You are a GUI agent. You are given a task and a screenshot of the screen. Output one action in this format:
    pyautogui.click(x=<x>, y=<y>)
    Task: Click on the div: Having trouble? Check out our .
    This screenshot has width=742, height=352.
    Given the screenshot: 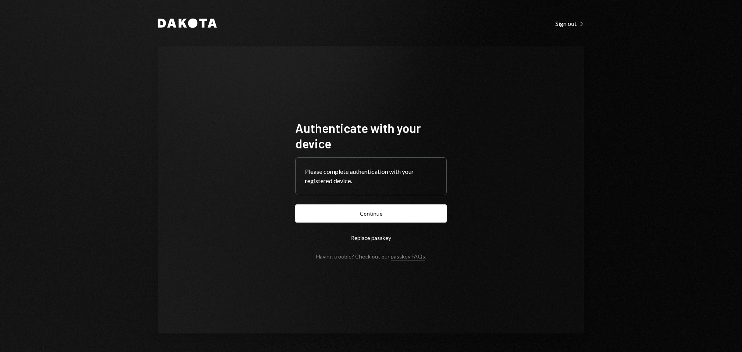 What is the action you would take?
    pyautogui.click(x=371, y=256)
    